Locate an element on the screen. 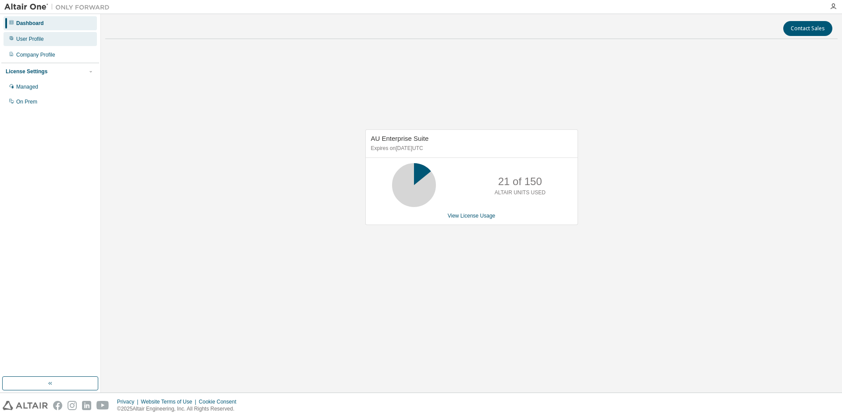  p: ALTAIR UNITS USED is located at coordinates (520, 193).